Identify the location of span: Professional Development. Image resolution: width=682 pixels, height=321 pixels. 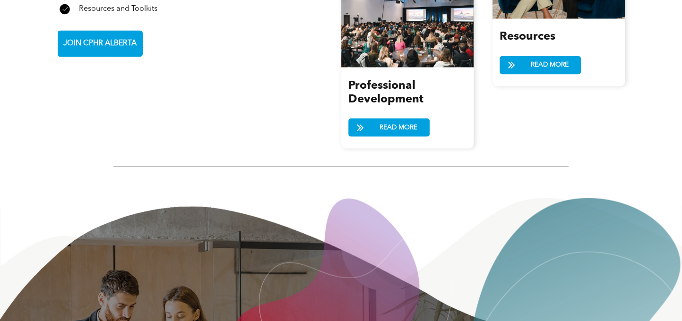
(385, 92).